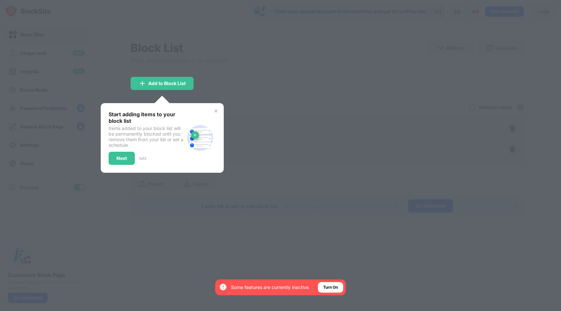 The width and height of the screenshot is (561, 311). What do you see at coordinates (270, 287) in the screenshot?
I see `div: Some features are currently inactive.` at bounding box center [270, 287].